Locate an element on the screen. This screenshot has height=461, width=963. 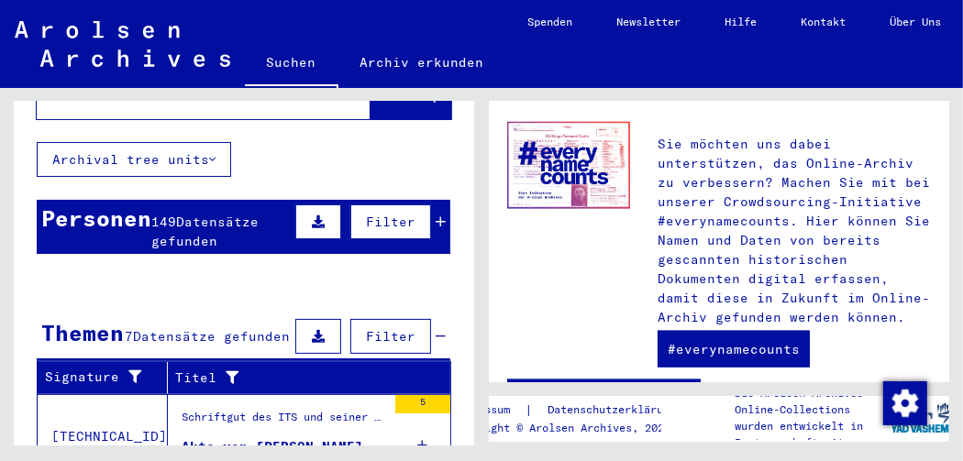
img: enc.jpg is located at coordinates (569, 165).